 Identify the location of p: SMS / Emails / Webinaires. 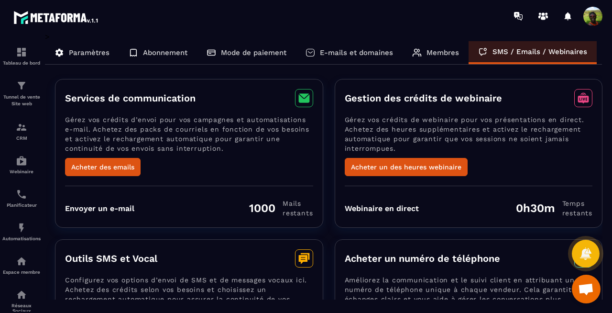
(540, 52).